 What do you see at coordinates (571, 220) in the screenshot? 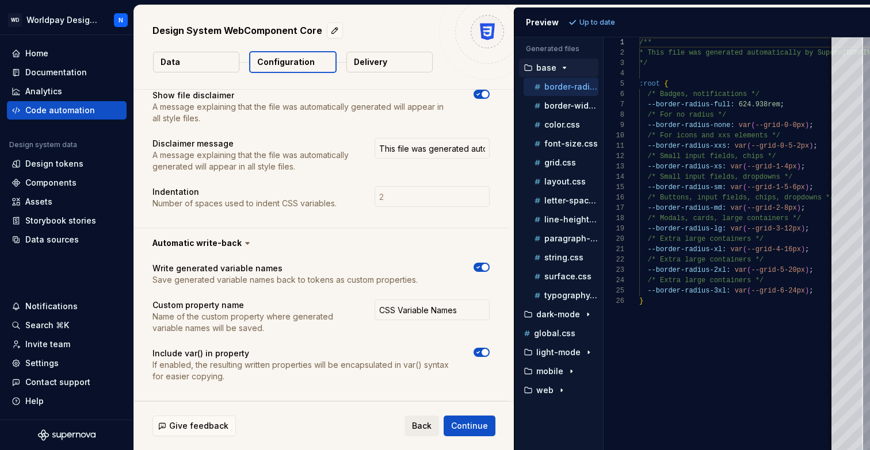
I see `p: line-height.css` at bounding box center [571, 220].